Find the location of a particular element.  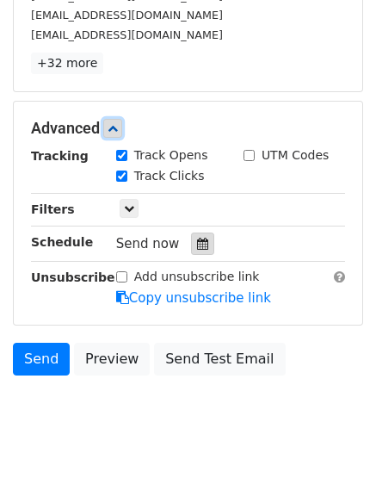

a: Send is located at coordinates (41, 359).